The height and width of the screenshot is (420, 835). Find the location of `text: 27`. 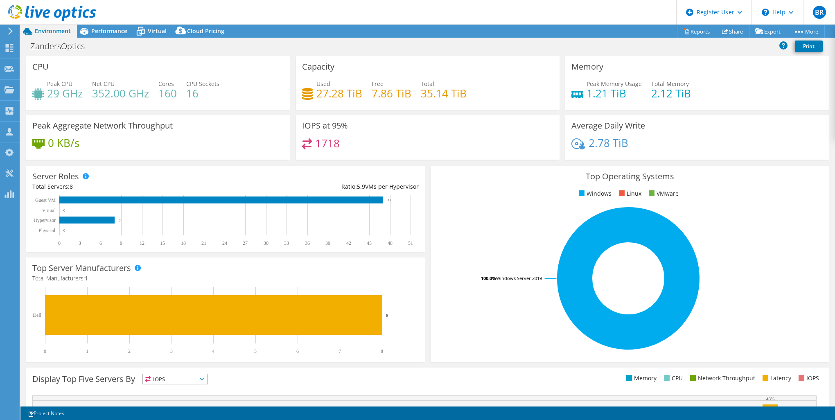

text: 27 is located at coordinates (245, 243).